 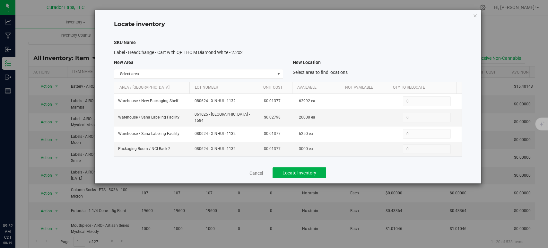 What do you see at coordinates (307, 117) in the screenshot?
I see `span: 20000 ea` at bounding box center [307, 117].